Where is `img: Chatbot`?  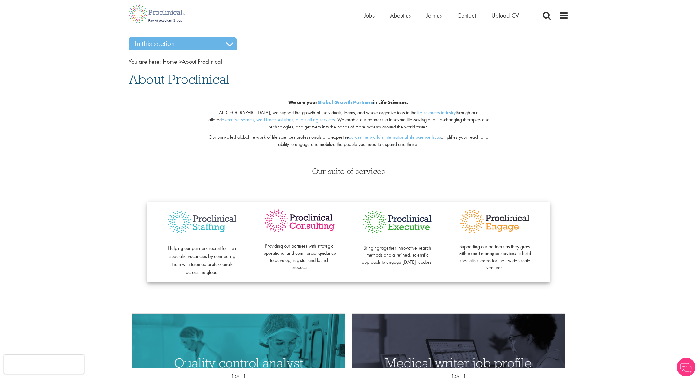
img: Chatbot is located at coordinates (686, 367).